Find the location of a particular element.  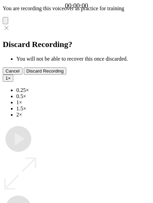

button: Cancel is located at coordinates (13, 71).